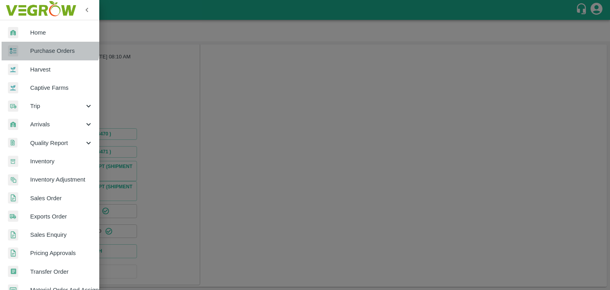 Image resolution: width=610 pixels, height=290 pixels. I want to click on img: inventory, so click(13, 180).